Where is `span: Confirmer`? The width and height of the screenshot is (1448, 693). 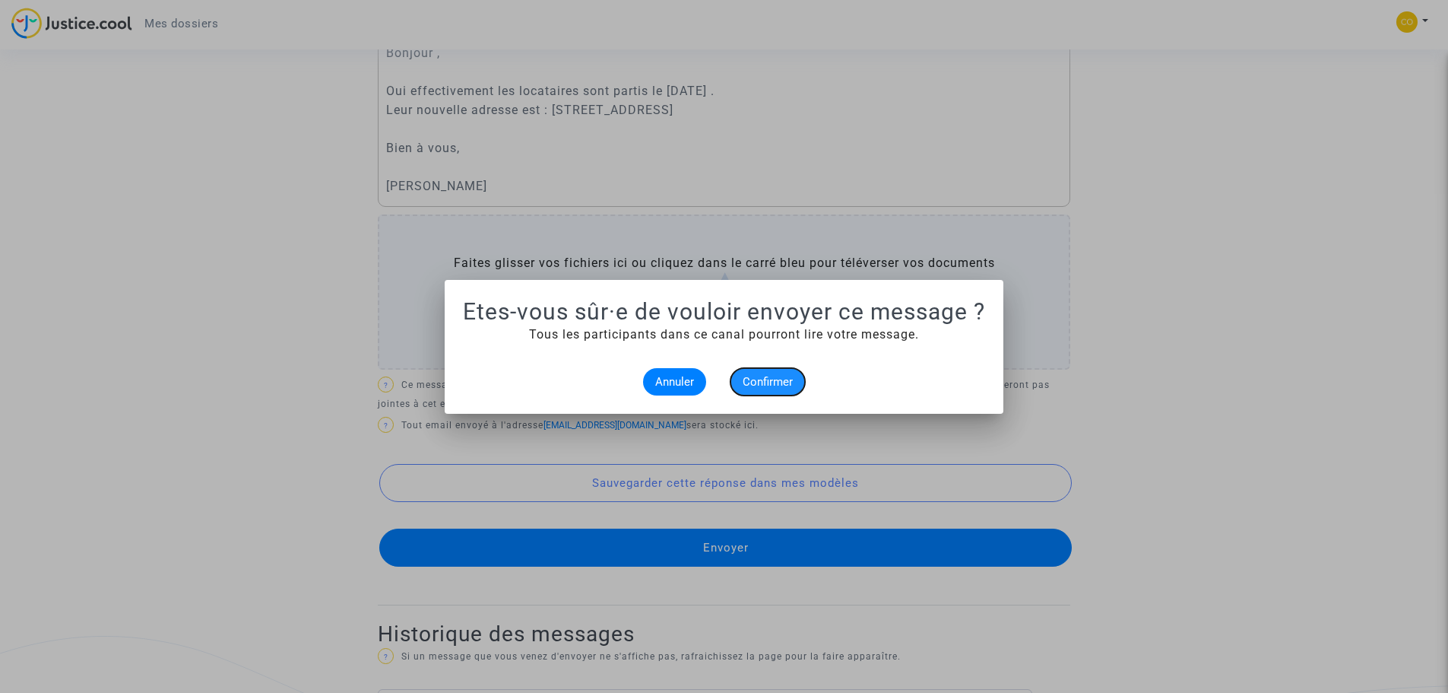
span: Confirmer is located at coordinates (768, 382).